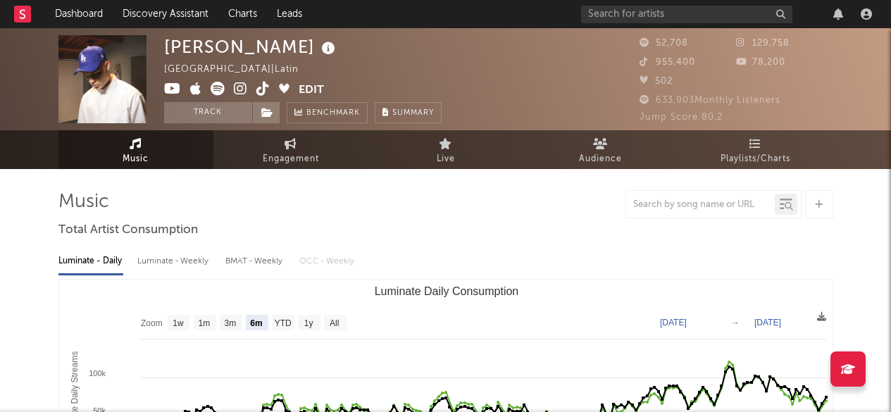 The height and width of the screenshot is (412, 891). I want to click on text: Zoom, so click(151, 323).